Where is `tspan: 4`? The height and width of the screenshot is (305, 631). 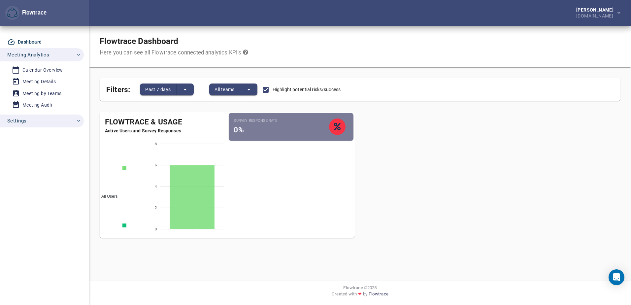
tspan: 4 is located at coordinates (156, 187).